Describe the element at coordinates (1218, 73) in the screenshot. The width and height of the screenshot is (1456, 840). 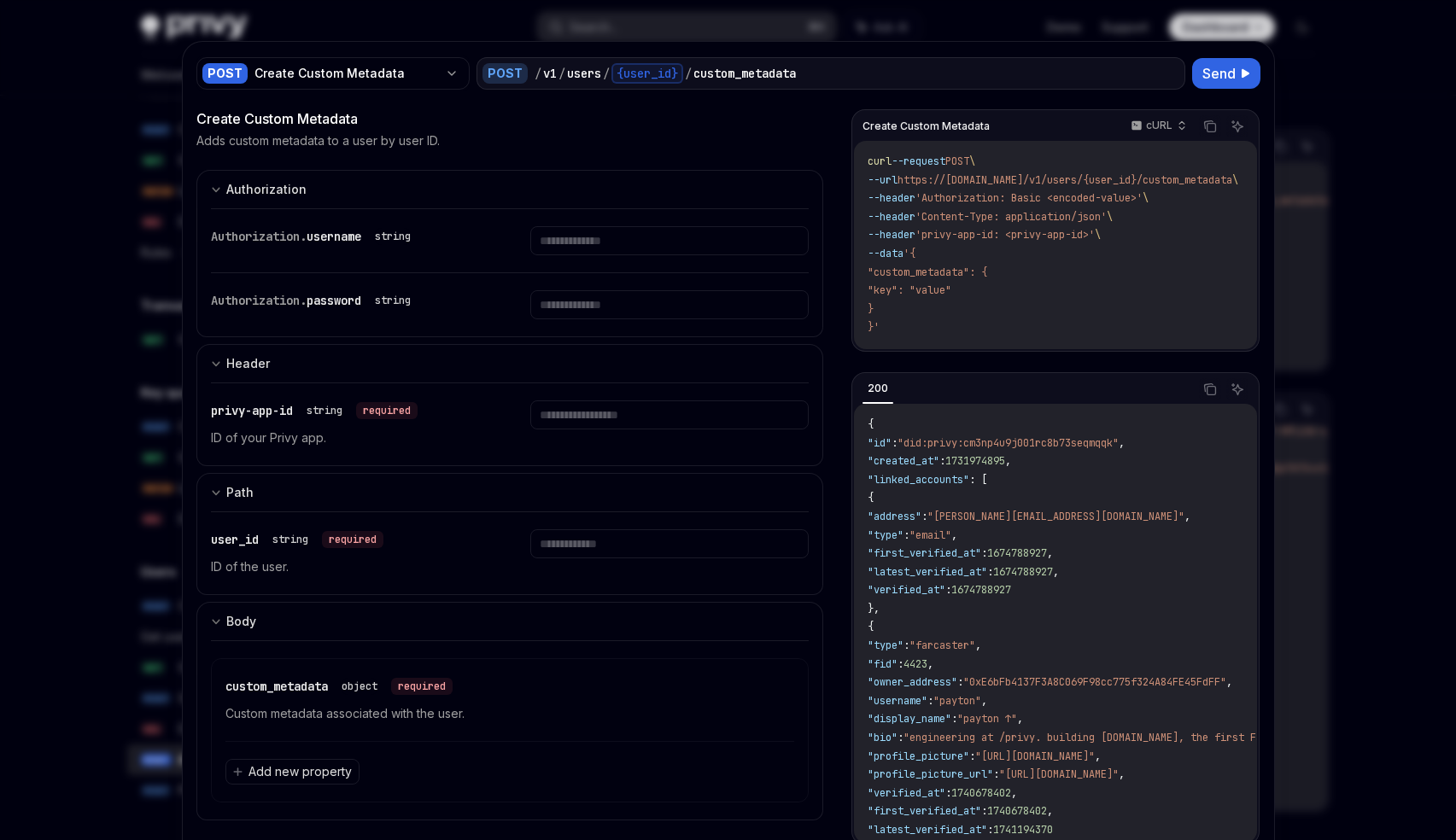
I see `span: Send` at that location.